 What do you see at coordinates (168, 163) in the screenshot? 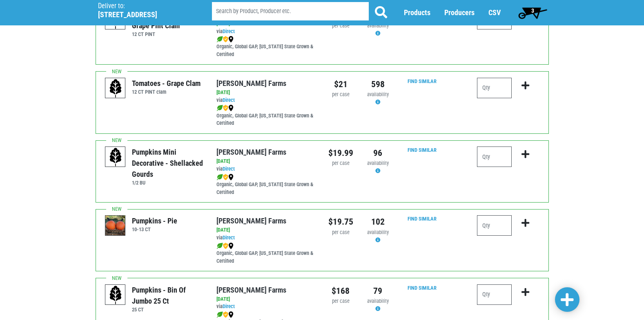
I see `div: Pumpkins Mini Decorative - Shellacked Gourds` at bounding box center [168, 163].